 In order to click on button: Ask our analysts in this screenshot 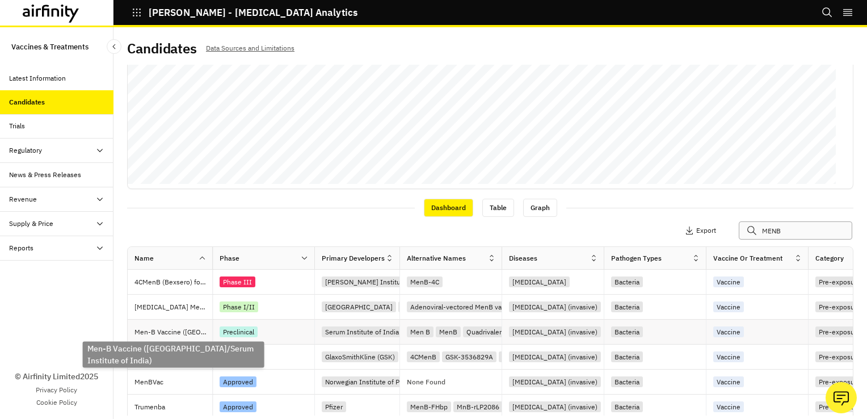, I will do `click(841, 397)`.